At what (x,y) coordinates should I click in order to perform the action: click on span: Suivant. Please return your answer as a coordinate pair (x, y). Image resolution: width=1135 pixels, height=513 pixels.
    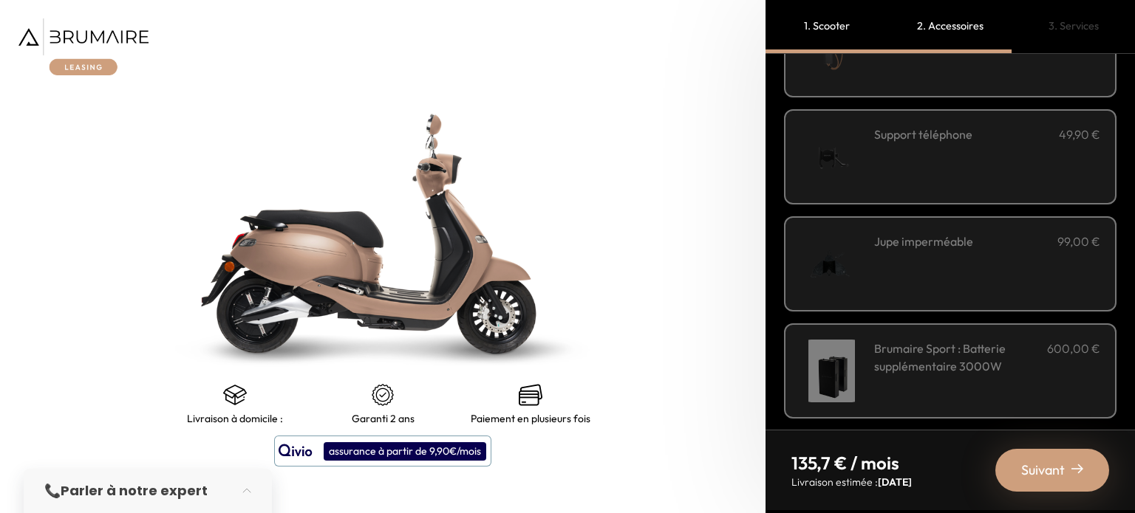
    Looking at the image, I should click on (1043, 471).